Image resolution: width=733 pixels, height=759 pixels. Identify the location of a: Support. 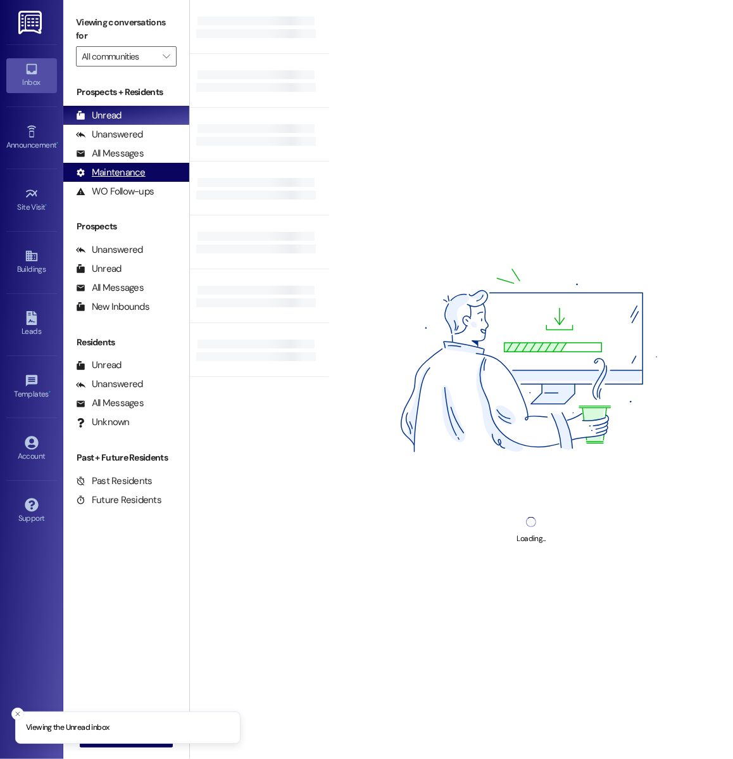
(32, 511).